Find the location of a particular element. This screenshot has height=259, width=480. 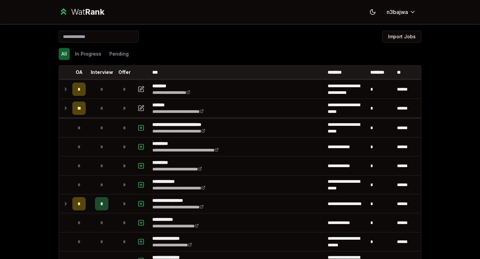

p: OA is located at coordinates (79, 72).